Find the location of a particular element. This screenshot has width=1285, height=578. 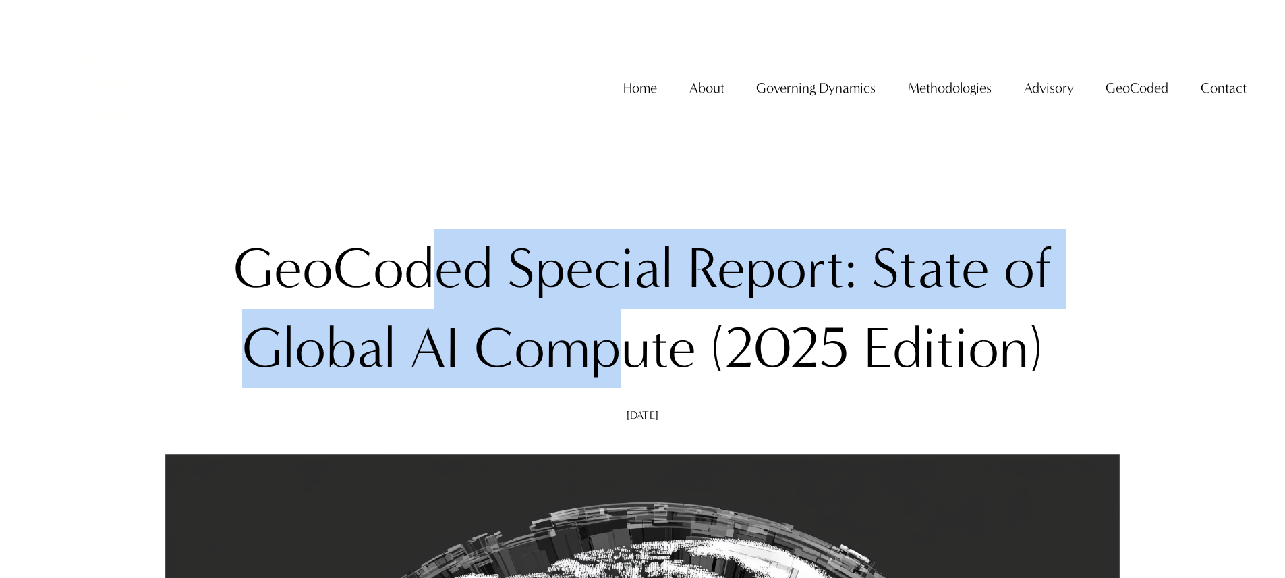

span: About is located at coordinates (707, 88).